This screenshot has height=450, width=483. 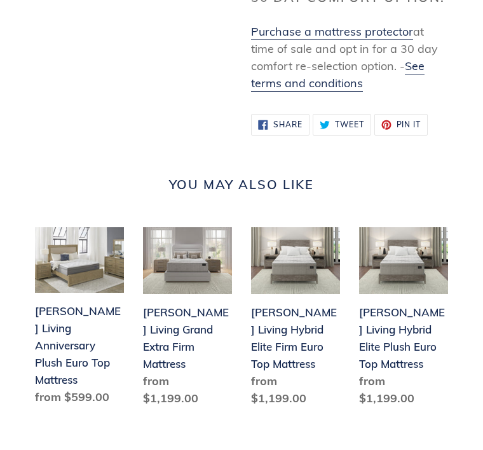 What do you see at coordinates (188, 319) in the screenshot?
I see `a: Scott Living Grand Extra Firm Mattress` at bounding box center [188, 319].